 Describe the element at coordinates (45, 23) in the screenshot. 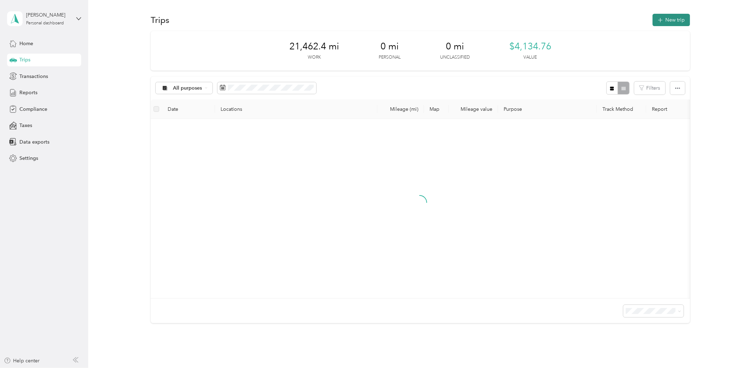

I see `div: Personal dashboard` at that location.